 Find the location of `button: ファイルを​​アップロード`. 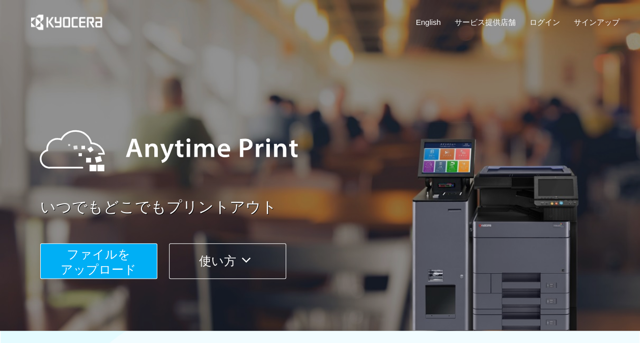

button: ファイルを​​アップロード is located at coordinates (99, 261).